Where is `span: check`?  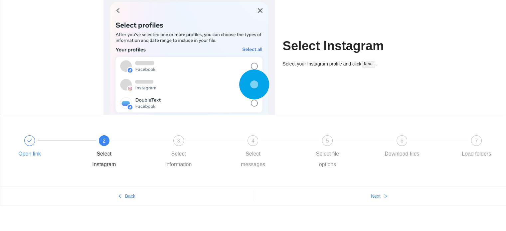 span: check is located at coordinates (30, 141).